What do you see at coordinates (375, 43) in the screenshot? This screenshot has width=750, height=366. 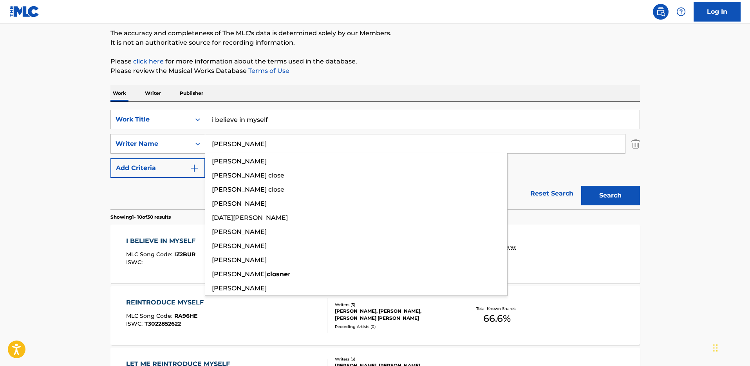 I see `p: It is not an authoritative source for recording information.` at bounding box center [375, 43].